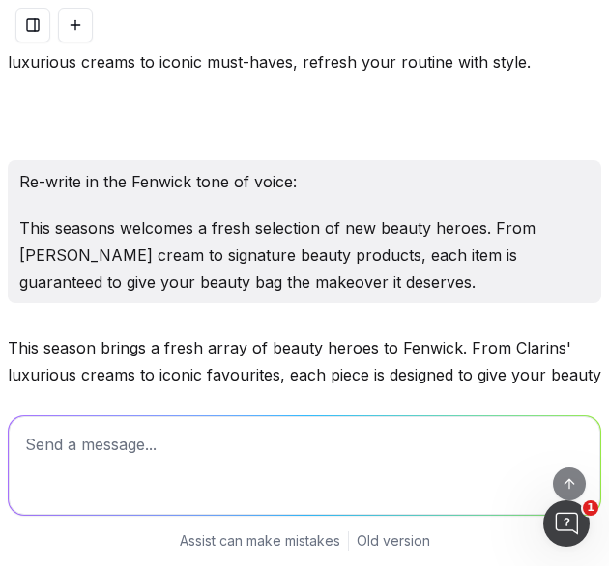 This screenshot has height=566, width=609. What do you see at coordinates (304, 375) in the screenshot?
I see `p: This season brings a fresh array of beauty heroes to Fenwick. From Clarins' luxurious creams to i...` at bounding box center [304, 375].